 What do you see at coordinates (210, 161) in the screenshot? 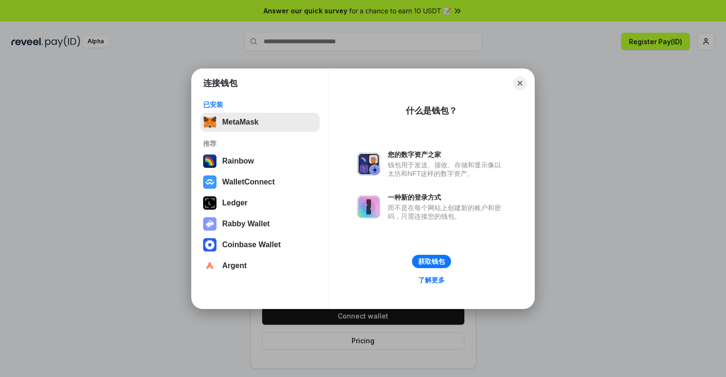
I see `img: svg+xml,%3Csvg%20width%3D%22120%22%20height%3D%22120%22%20viewBox%3D%220%200%20120%20120%22%20fil...` at bounding box center [210, 161].